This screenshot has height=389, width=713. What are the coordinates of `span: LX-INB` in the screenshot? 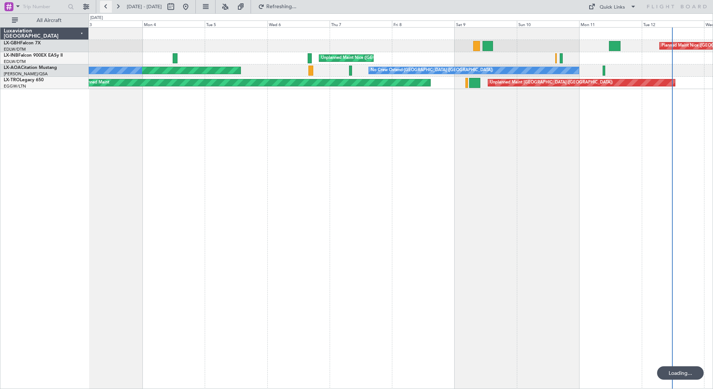 It's located at (11, 56).